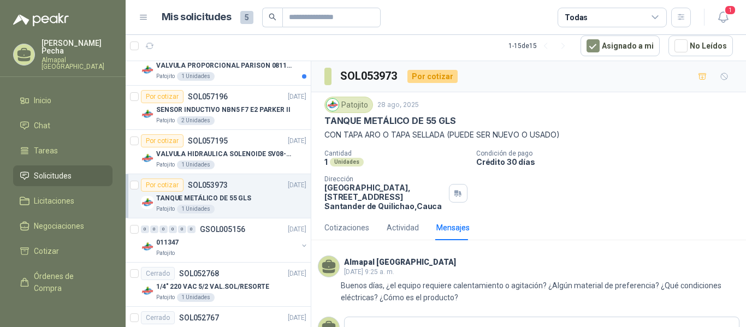 This screenshot has width=746, height=327. Describe the element at coordinates (197, 17) in the screenshot. I see `h1: Mis solicitudes` at that location.